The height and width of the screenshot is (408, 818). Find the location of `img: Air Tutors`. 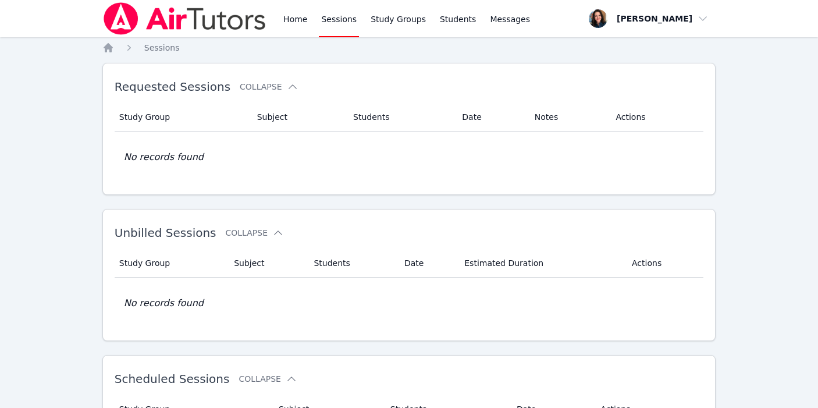

img: Air Tutors is located at coordinates (184, 19).